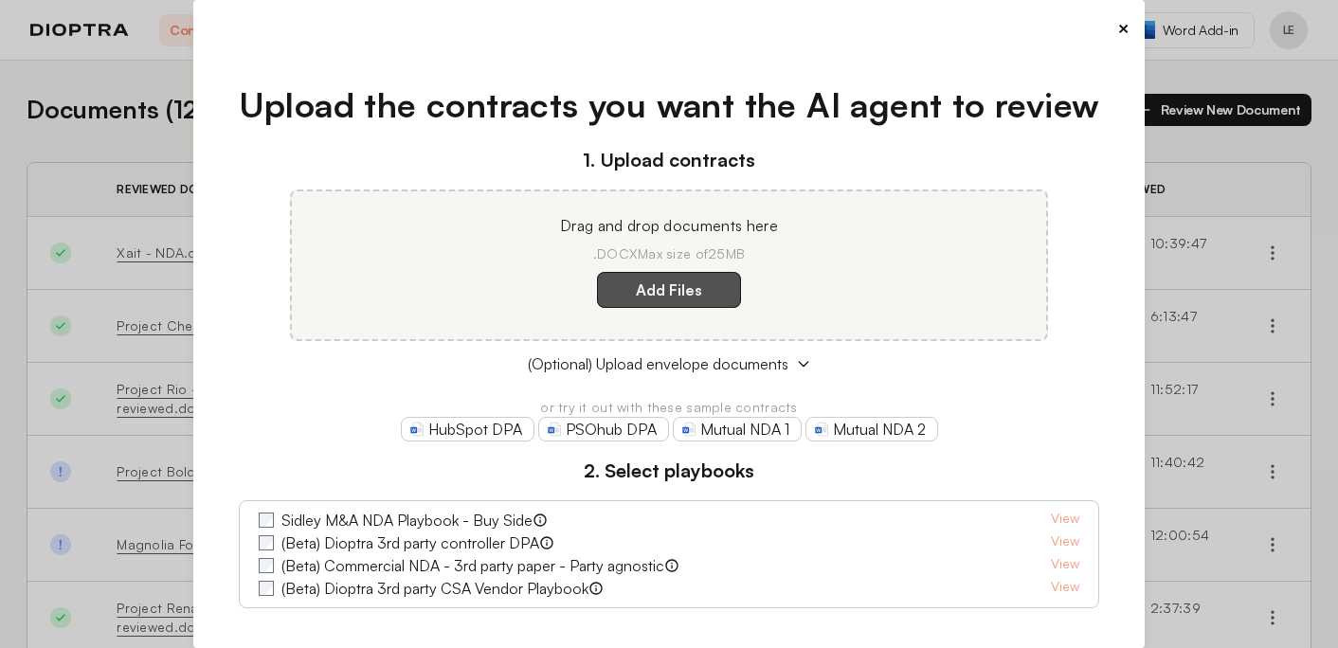  I want to click on p: Drag and drop documents here, so click(669, 226).